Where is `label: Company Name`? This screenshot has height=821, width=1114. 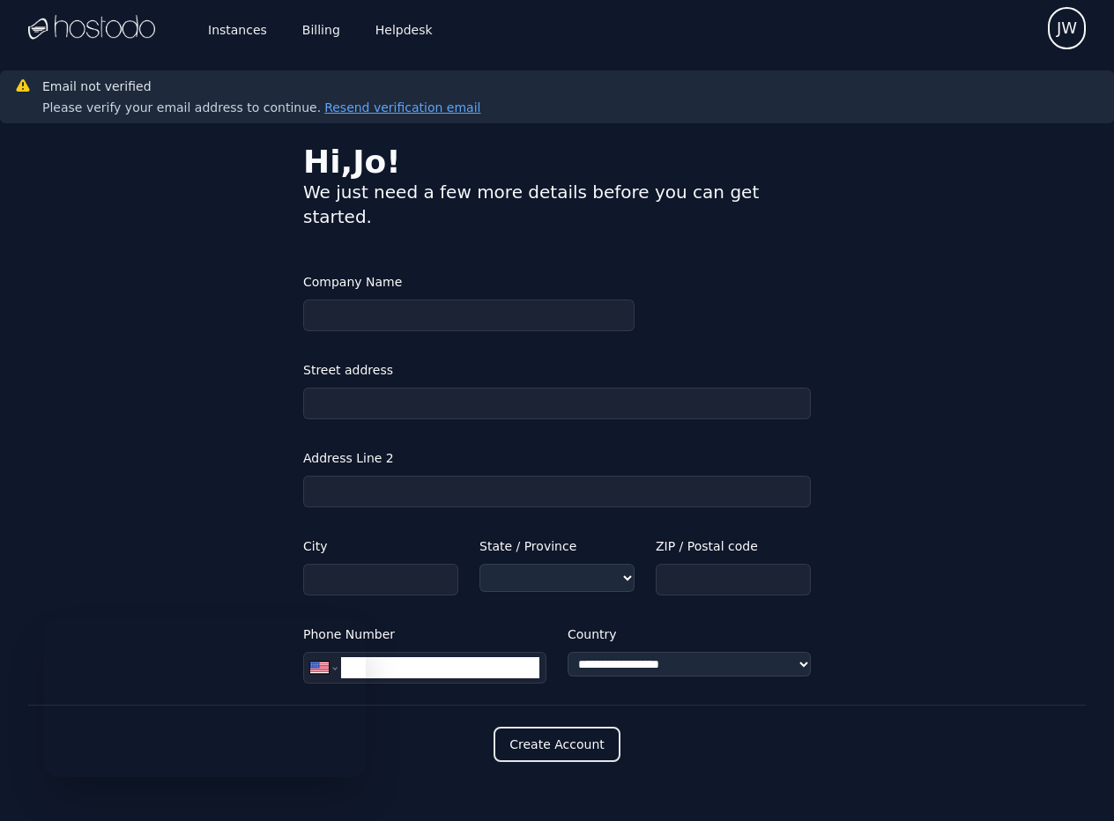 label: Company Name is located at coordinates (469, 282).